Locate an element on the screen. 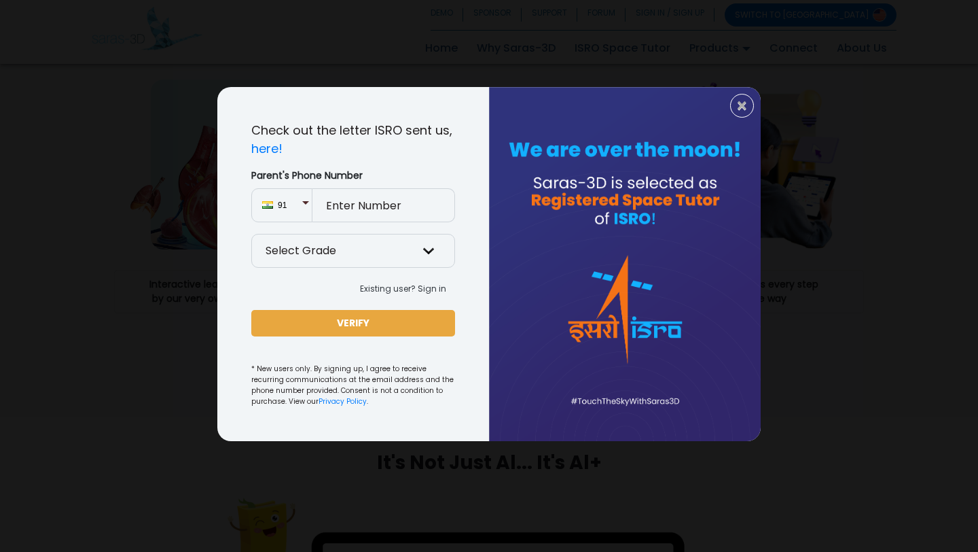  a: Privacy Policy is located at coordinates (342, 401).